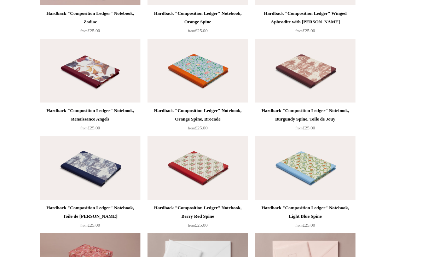 The image size is (428, 257). I want to click on img: Hardback "Composition Ledger" Notebook, Toile de Jouy, so click(90, 168).